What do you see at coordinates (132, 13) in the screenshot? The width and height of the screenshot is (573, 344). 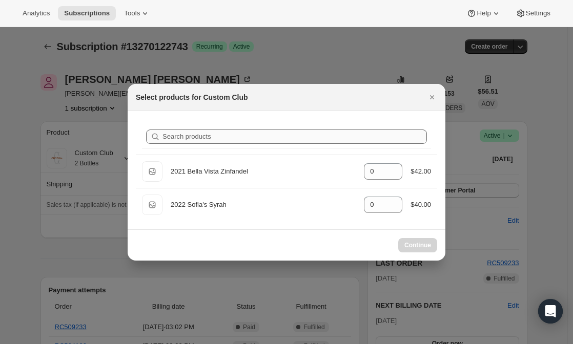 I see `span: Tools` at bounding box center [132, 13].